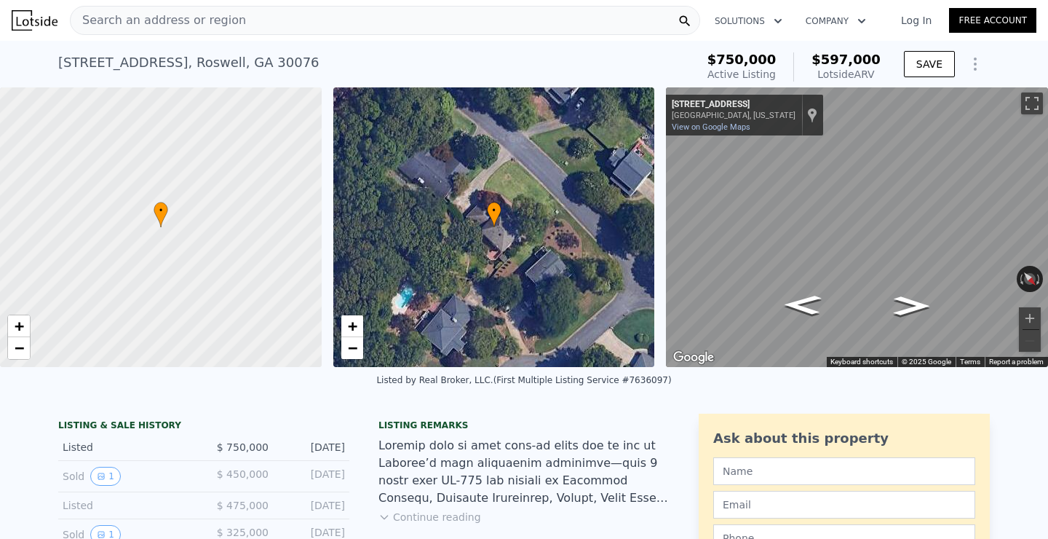 The height and width of the screenshot is (539, 1048). I want to click on div: LISTING & SALE HISTORY, so click(204, 427).